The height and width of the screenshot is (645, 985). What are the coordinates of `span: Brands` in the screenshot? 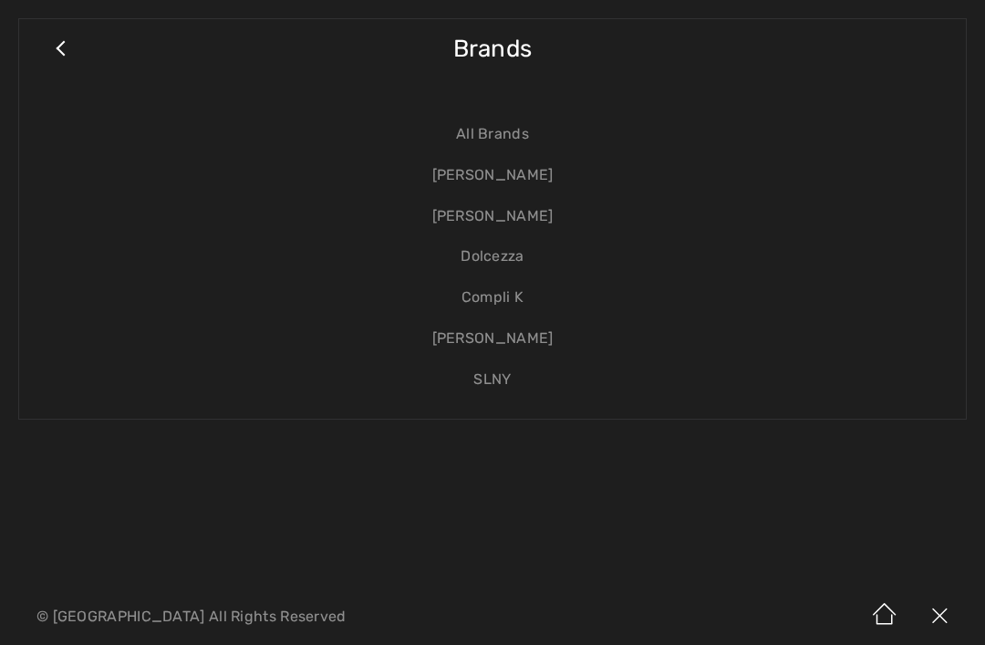 It's located at (492, 48).